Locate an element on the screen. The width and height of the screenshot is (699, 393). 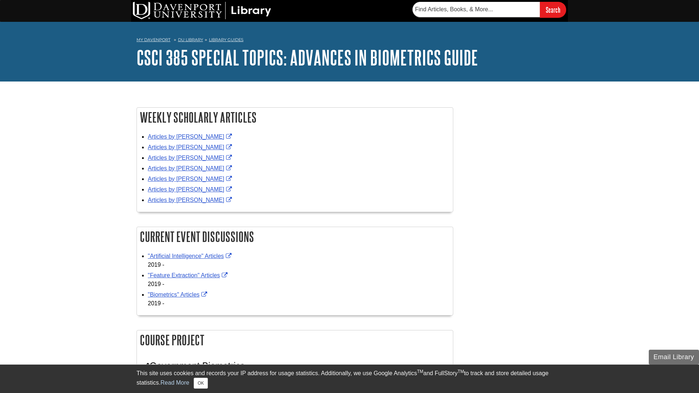
a: My Davenport is located at coordinates (153, 40).